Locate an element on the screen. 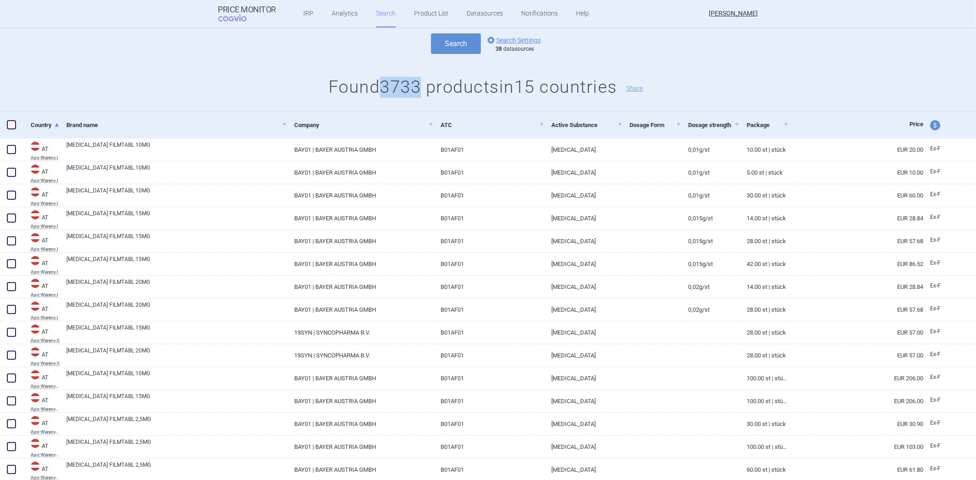  a: Brand name is located at coordinates (177, 125).